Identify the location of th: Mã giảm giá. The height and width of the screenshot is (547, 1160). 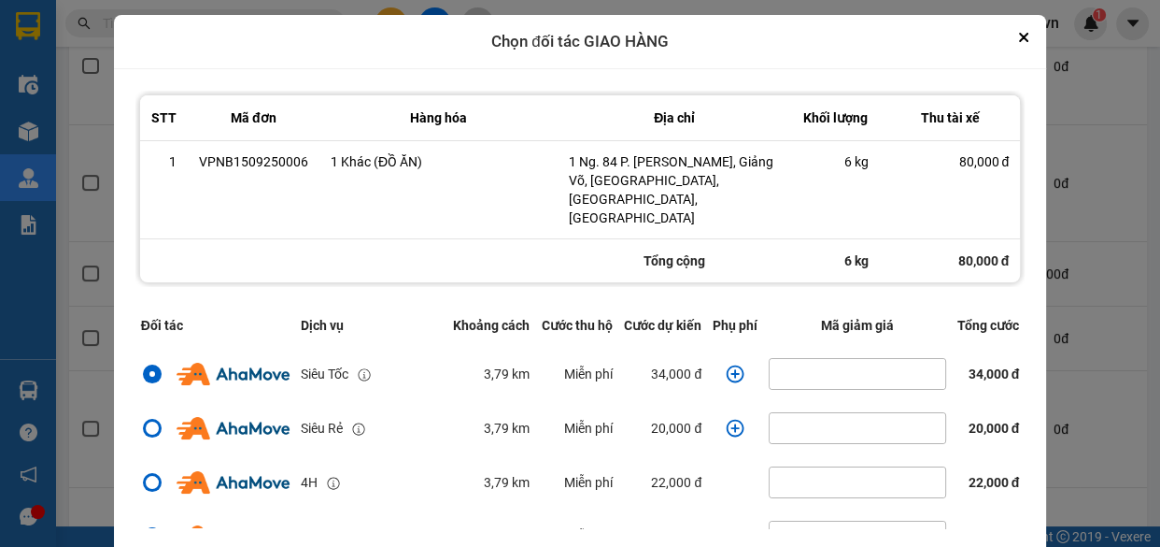
(858, 325).